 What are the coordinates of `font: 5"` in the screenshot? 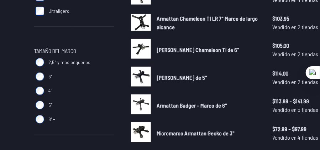 It's located at (50, 105).